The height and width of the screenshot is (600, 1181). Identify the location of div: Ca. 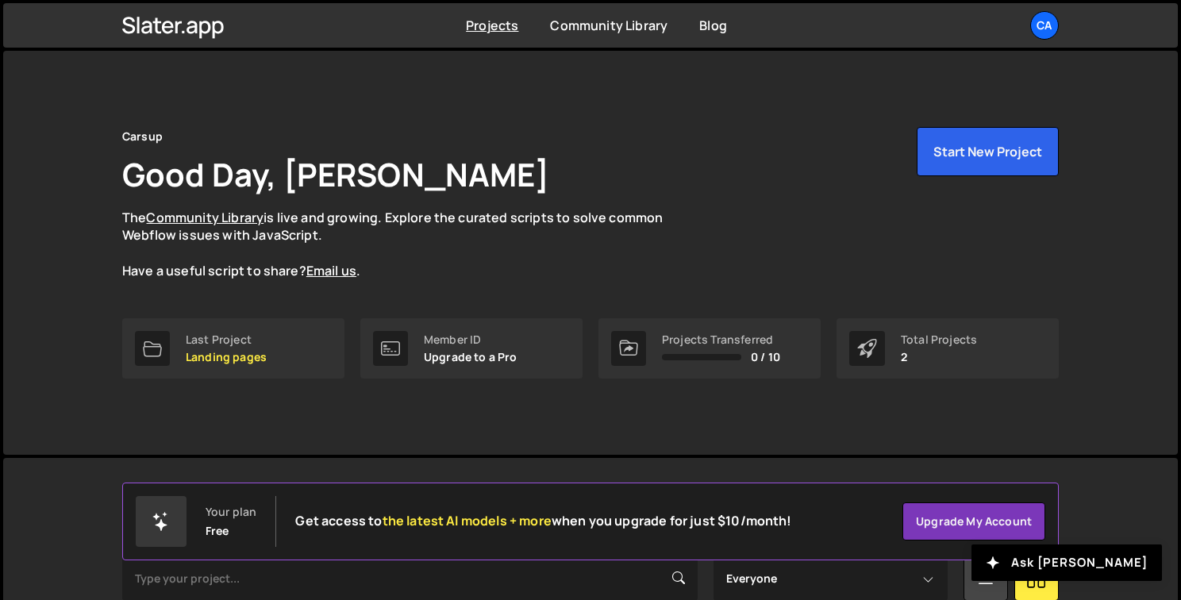
(1045, 25).